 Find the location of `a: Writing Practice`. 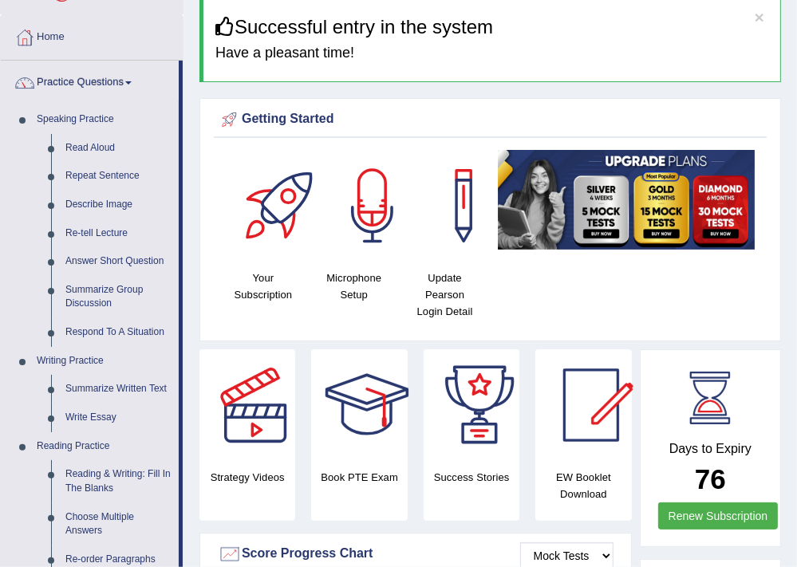

a: Writing Practice is located at coordinates (104, 362).